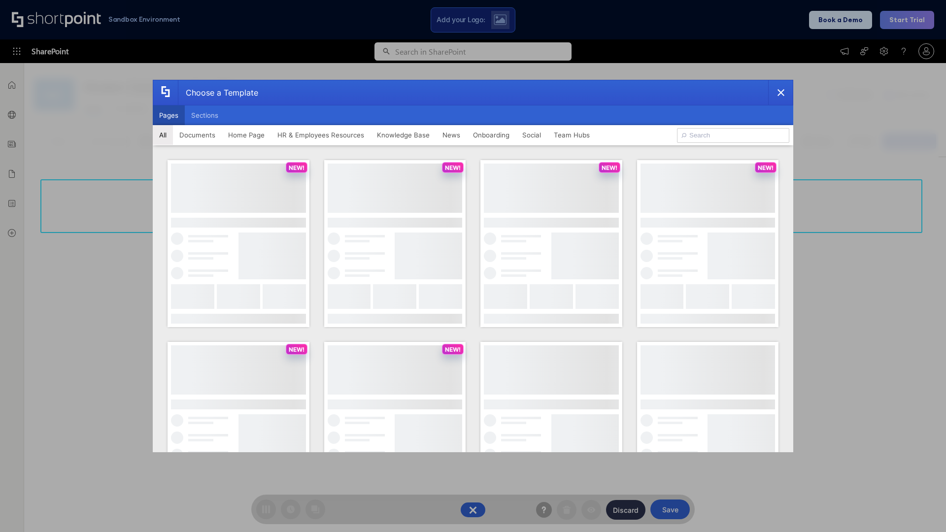 The width and height of the screenshot is (946, 532). I want to click on button: Social, so click(532, 135).